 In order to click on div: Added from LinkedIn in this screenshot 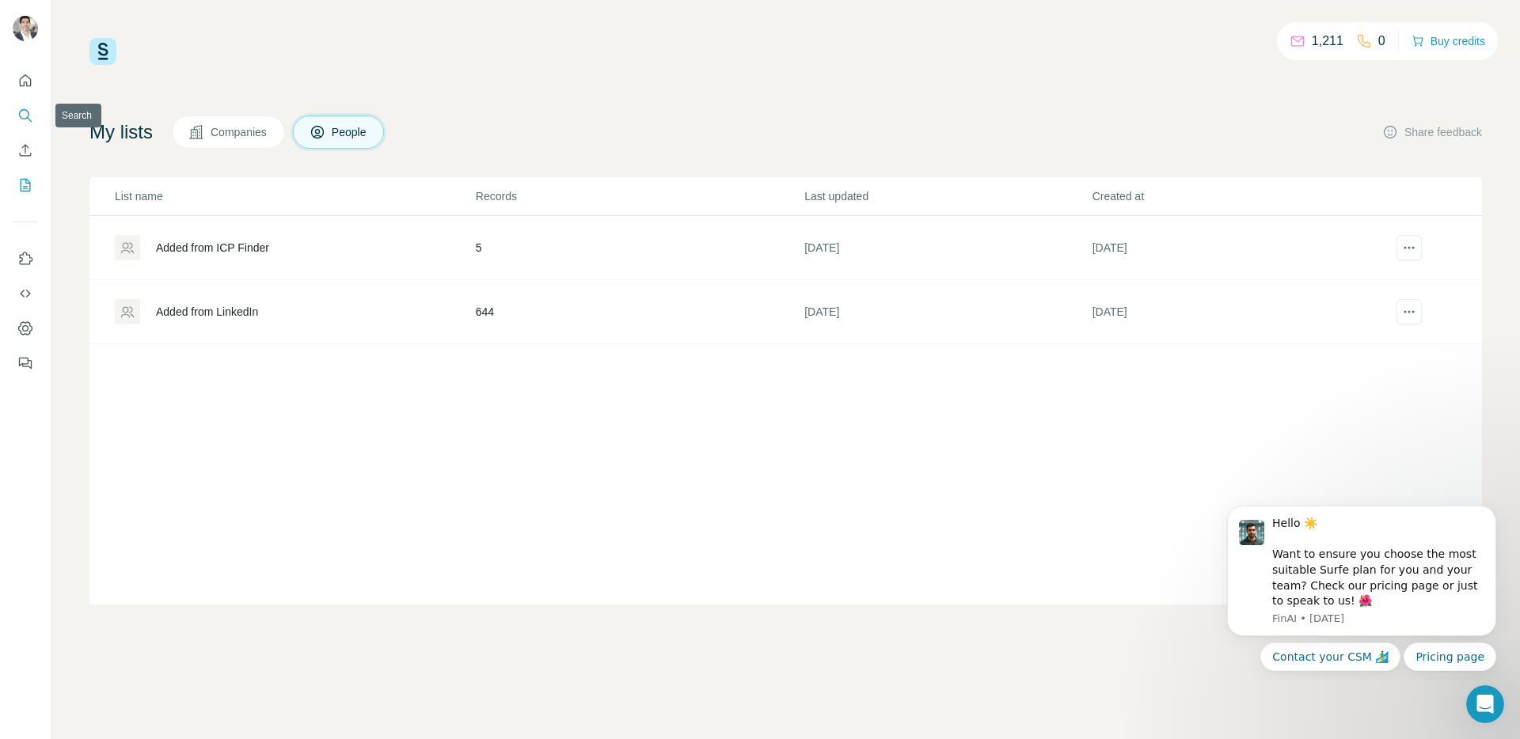, I will do `click(207, 312)`.